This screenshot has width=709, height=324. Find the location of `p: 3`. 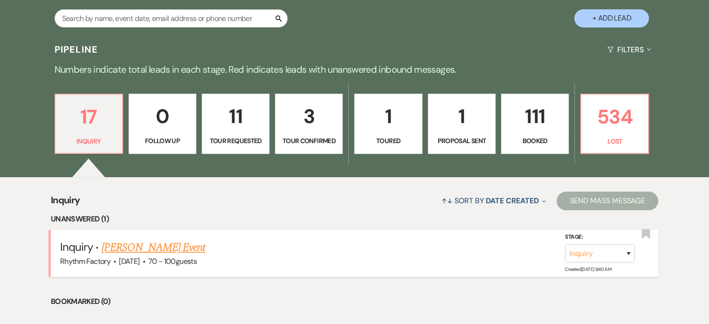

p: 3 is located at coordinates (308, 116).